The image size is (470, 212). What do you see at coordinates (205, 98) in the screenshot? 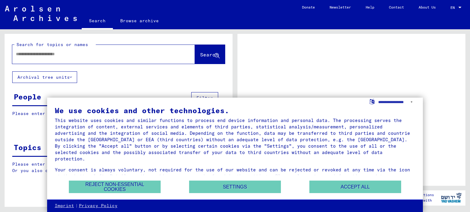
I see `span: Filter` at bounding box center [205, 98].